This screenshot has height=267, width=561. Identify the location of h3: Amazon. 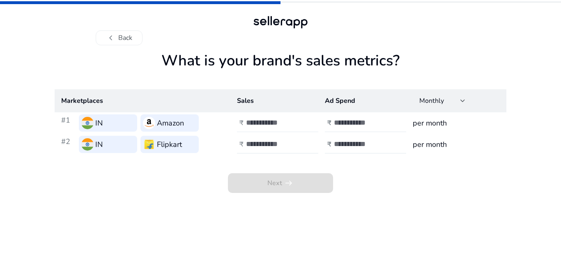
(170, 123).